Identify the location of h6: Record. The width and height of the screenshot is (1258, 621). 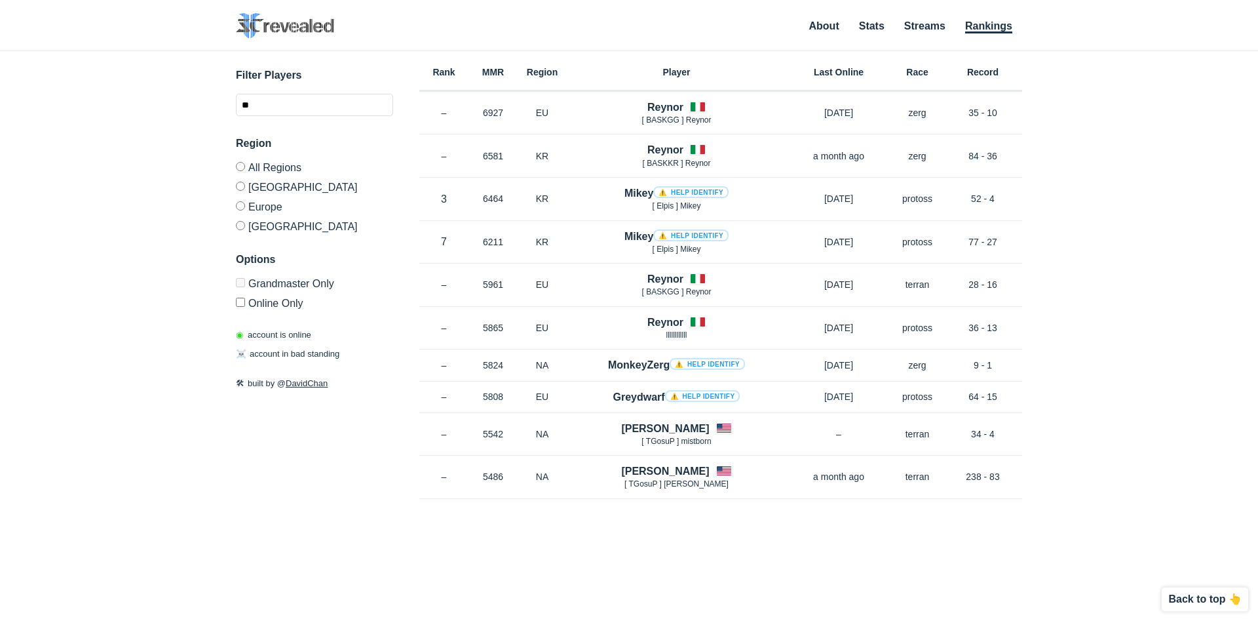
(983, 72).